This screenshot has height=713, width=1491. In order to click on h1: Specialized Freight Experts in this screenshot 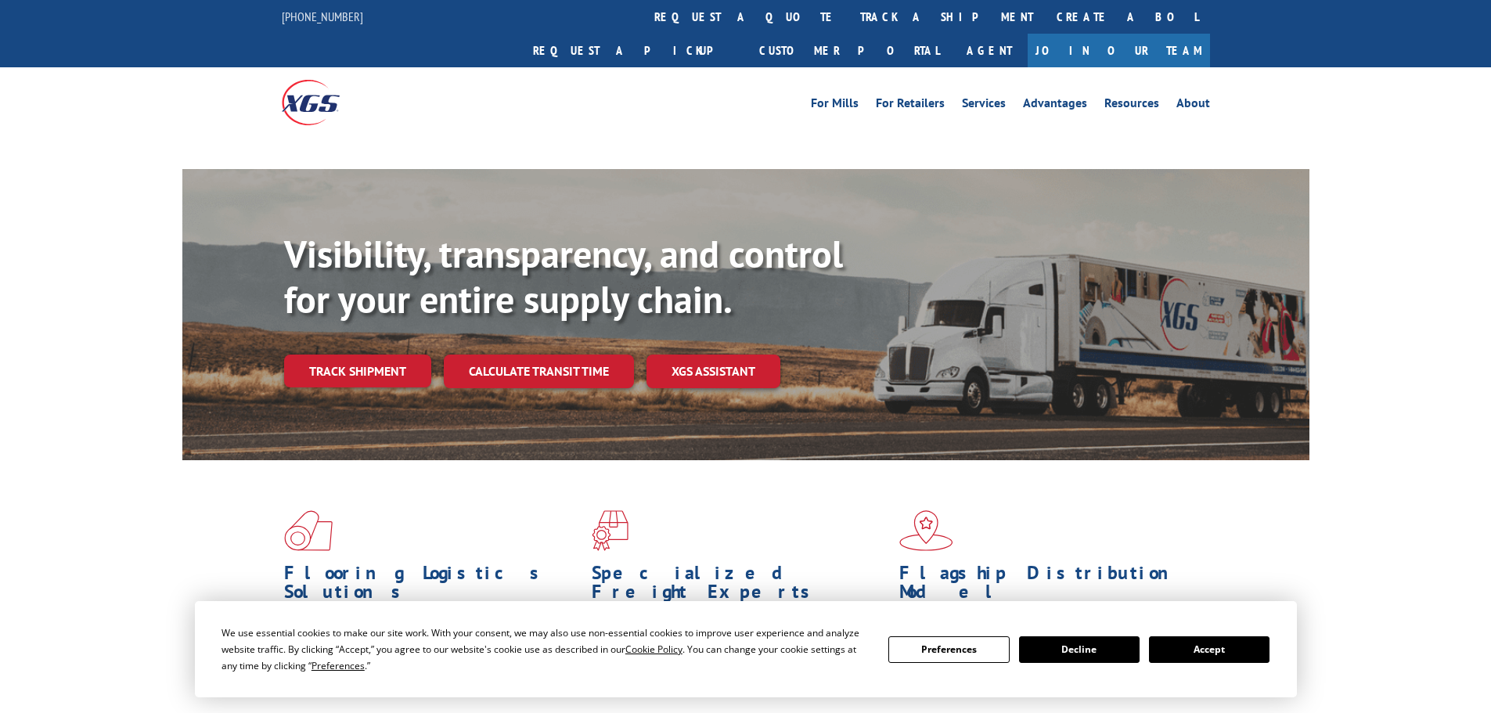, I will do `click(740, 586)`.